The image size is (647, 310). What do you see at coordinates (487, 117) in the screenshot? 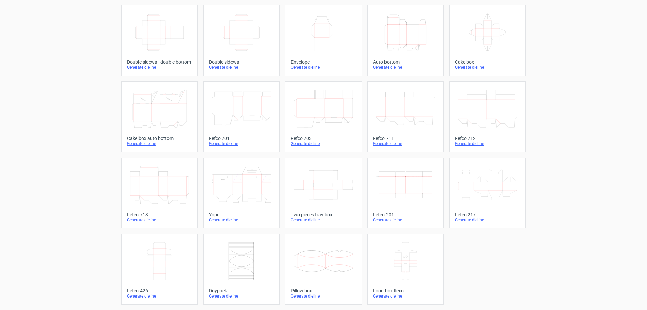
I see `a: Fefco 712Generate dieline` at bounding box center [487, 117].